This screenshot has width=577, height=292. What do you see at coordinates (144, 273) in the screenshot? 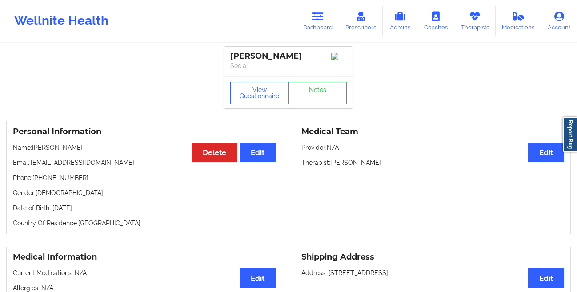
I see `p: Current Medications: N/A` at bounding box center [144, 273].